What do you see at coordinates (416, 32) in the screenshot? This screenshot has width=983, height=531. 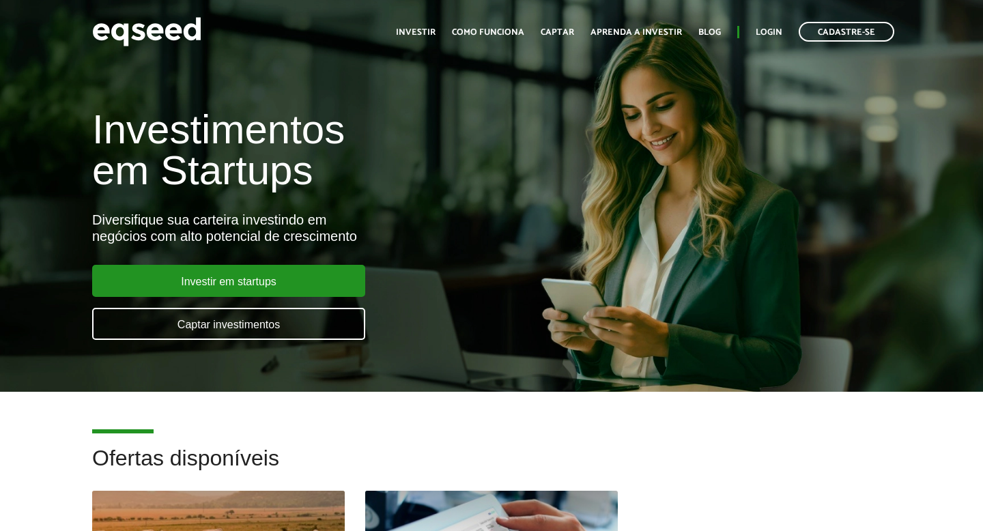 I see `a: Investir` at bounding box center [416, 32].